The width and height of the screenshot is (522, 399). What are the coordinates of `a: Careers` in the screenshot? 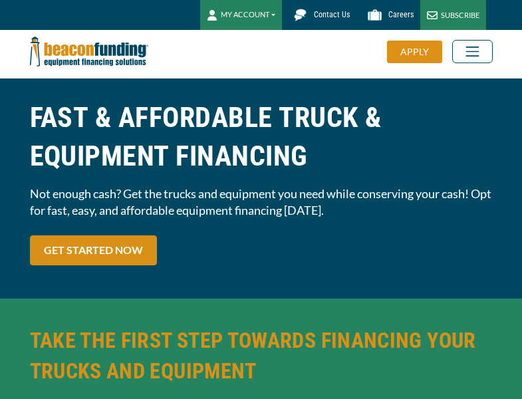 It's located at (388, 15).